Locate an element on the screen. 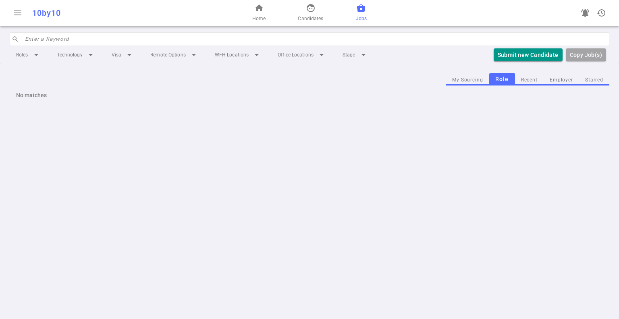 This screenshot has height=319, width=619. li: Stage is located at coordinates (355, 55).